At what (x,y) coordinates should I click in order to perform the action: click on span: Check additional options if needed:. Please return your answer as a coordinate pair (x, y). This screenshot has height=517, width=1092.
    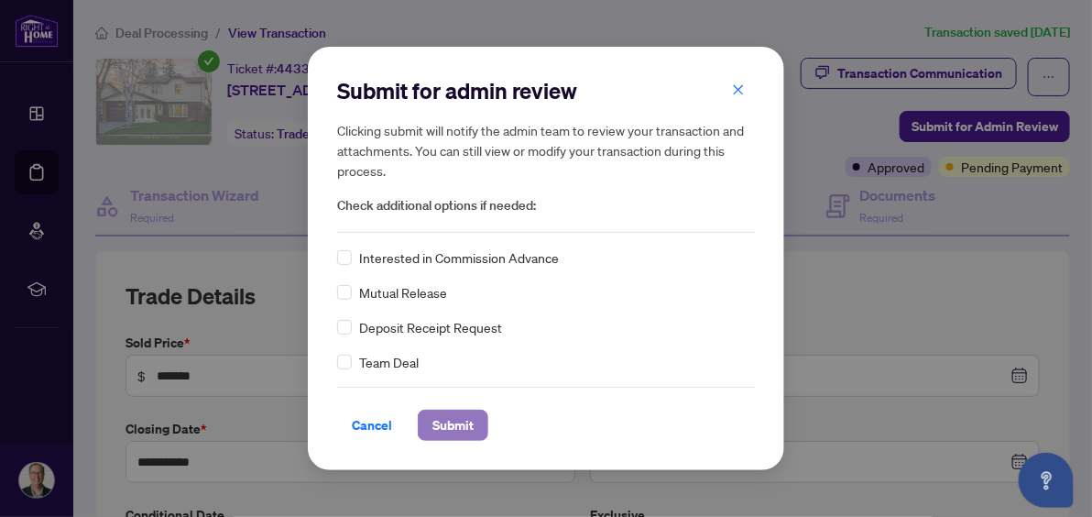
    Looking at the image, I should click on (546, 205).